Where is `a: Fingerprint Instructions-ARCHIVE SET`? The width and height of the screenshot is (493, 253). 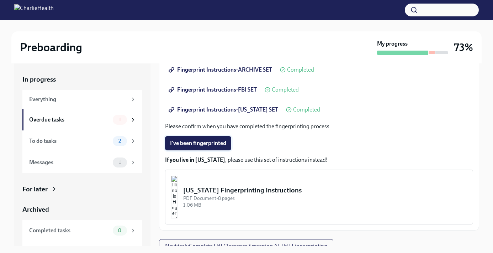 a: Fingerprint Instructions-ARCHIVE SET is located at coordinates (221, 70).